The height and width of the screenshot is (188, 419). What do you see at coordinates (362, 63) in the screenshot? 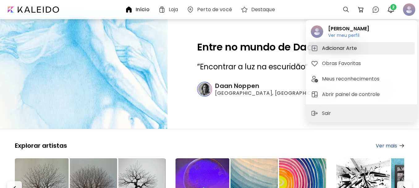
I see `button: tabObras Favoritas` at bounding box center [362, 63].